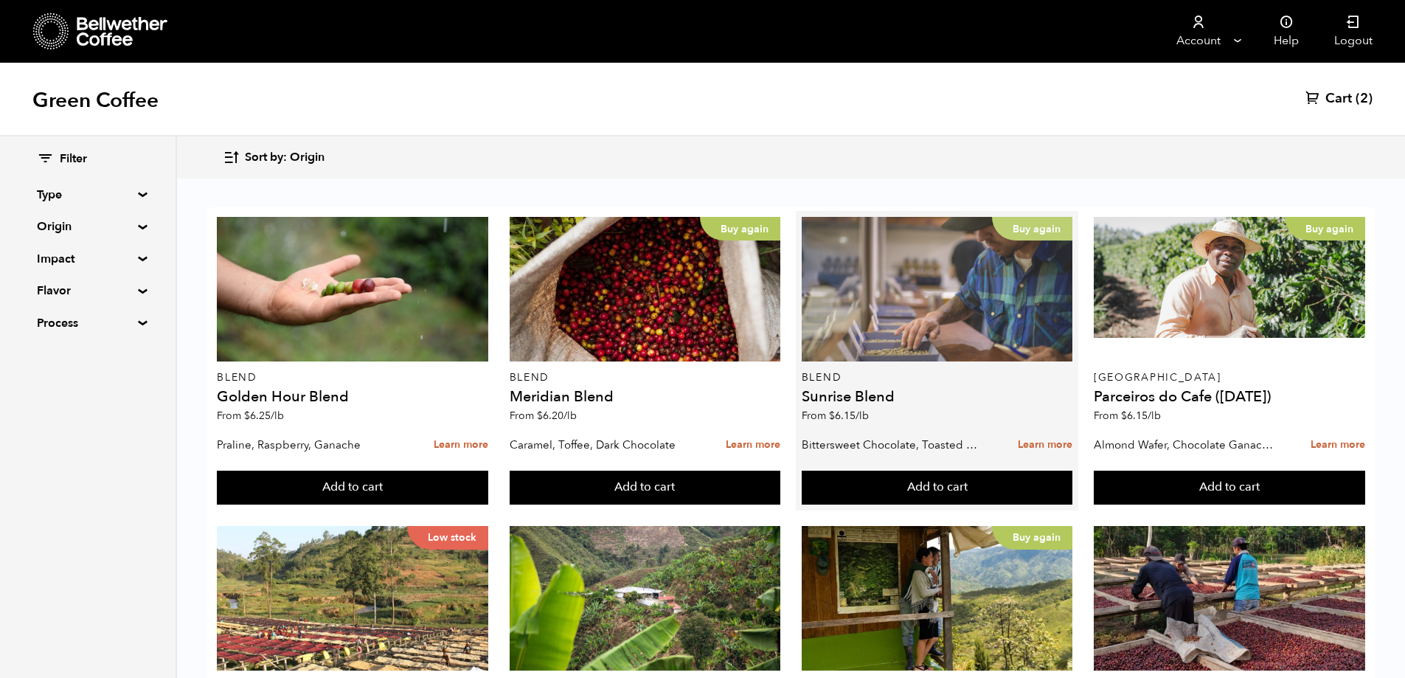  I want to click on h4: Meridian Blend, so click(646, 397).